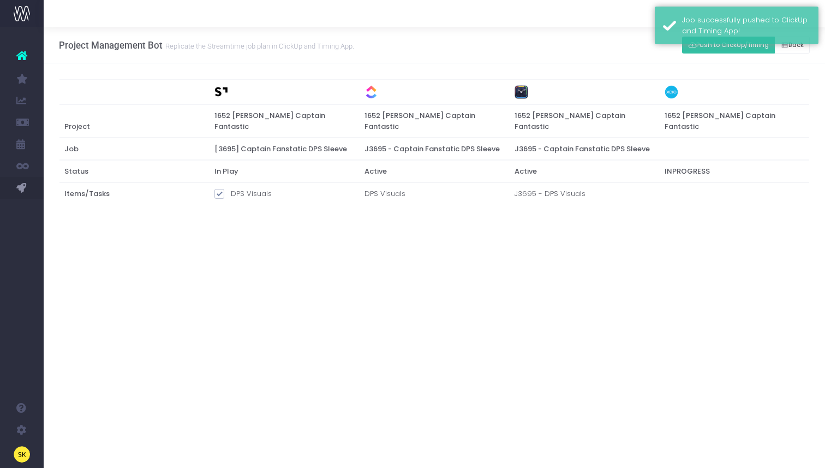  What do you see at coordinates (134, 121) in the screenshot?
I see `th: Project` at bounding box center [134, 121].